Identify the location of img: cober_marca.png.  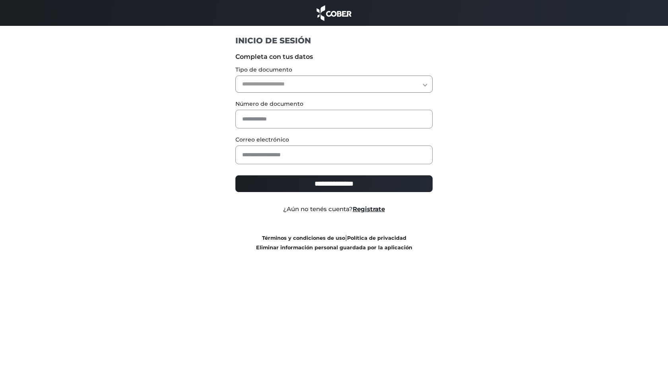
(334, 13).